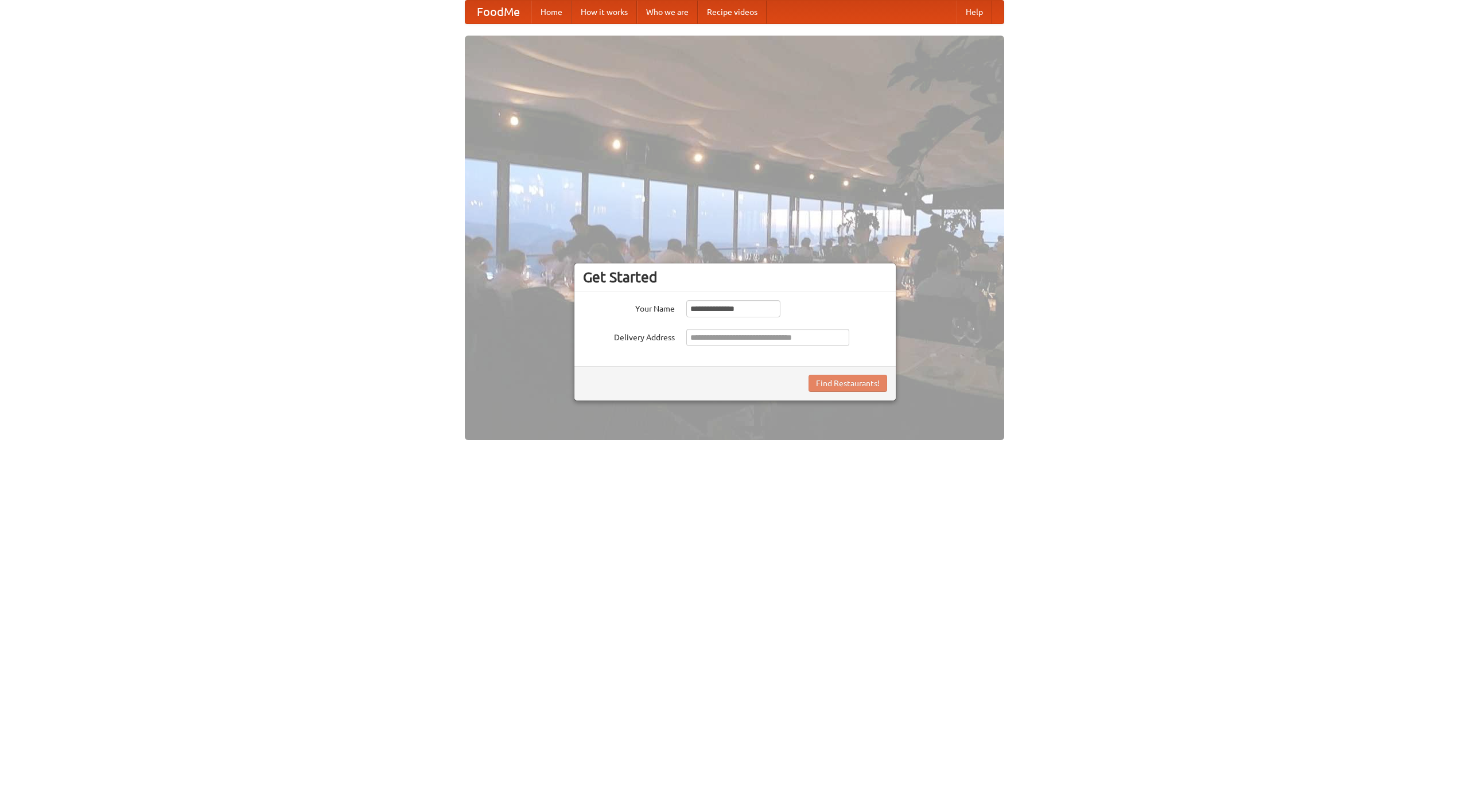 The image size is (1469, 812). What do you see at coordinates (629, 336) in the screenshot?
I see `label: Delivery Address` at bounding box center [629, 336].